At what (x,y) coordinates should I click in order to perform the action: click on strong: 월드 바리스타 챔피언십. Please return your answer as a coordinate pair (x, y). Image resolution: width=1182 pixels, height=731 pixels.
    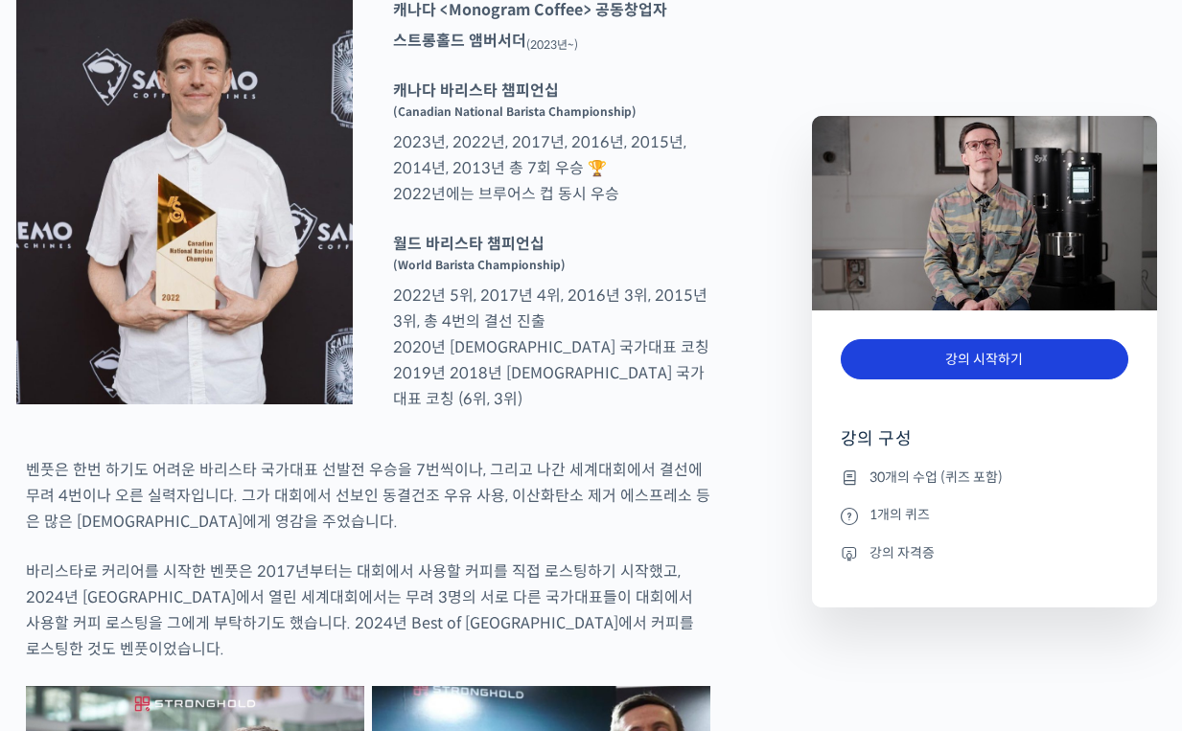
    Looking at the image, I should click on (469, 243).